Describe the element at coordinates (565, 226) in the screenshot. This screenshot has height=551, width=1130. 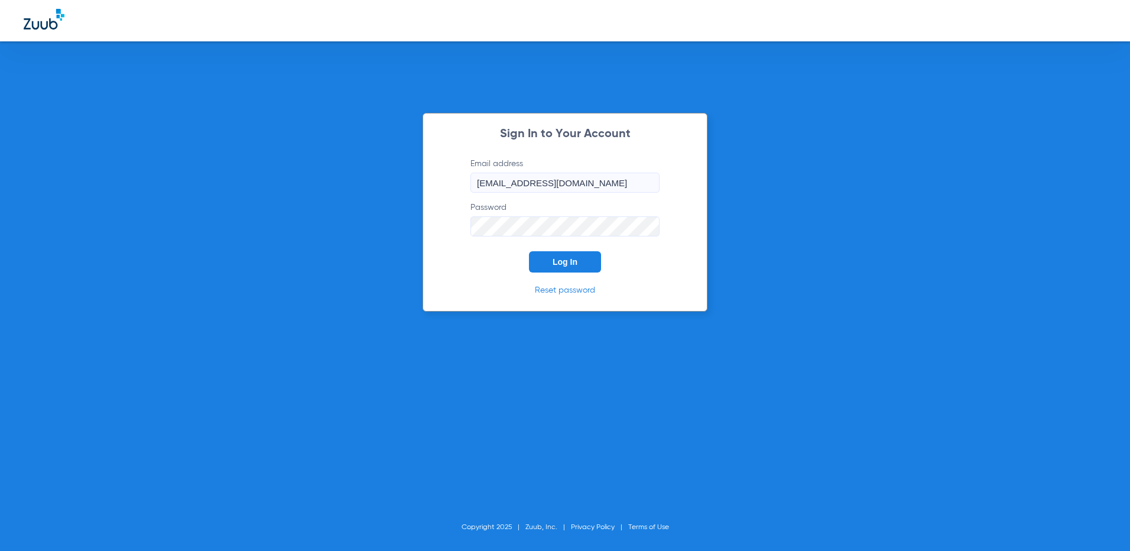
I see `input: Password` at that location.